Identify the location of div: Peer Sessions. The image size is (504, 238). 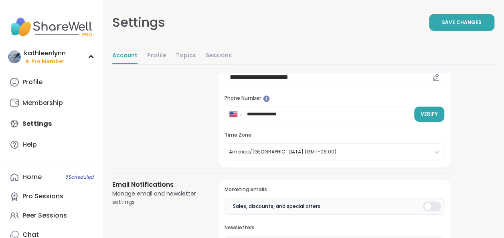
(44, 216).